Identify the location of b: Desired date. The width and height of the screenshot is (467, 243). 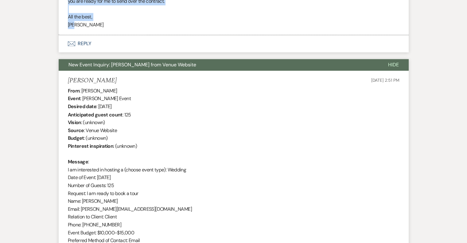
(82, 106).